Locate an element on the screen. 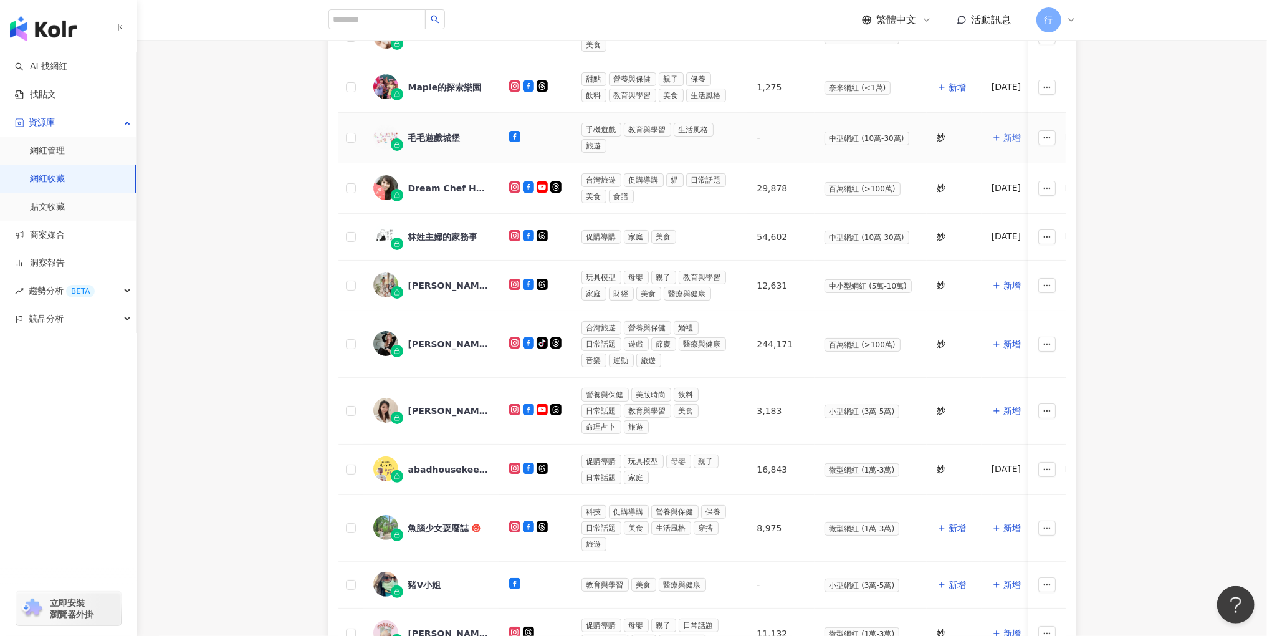  span: 中小型網紅 (5萬-10萬) is located at coordinates (868, 286).